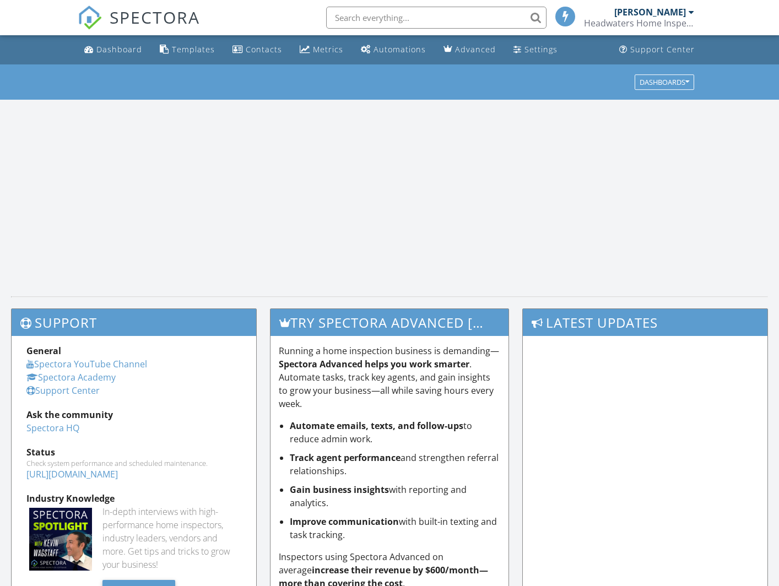 The width and height of the screenshot is (779, 586). What do you see at coordinates (113, 50) in the screenshot?
I see `a: Dashboard` at bounding box center [113, 50].